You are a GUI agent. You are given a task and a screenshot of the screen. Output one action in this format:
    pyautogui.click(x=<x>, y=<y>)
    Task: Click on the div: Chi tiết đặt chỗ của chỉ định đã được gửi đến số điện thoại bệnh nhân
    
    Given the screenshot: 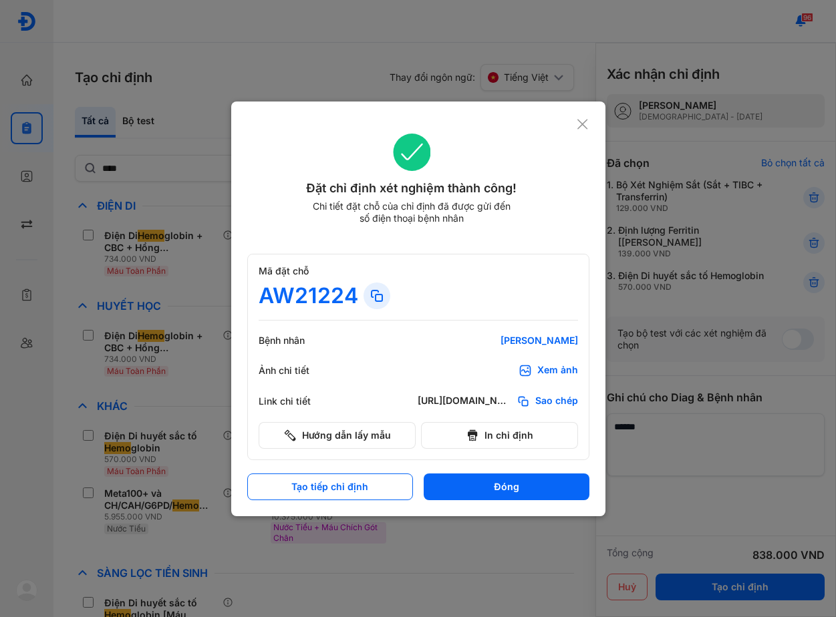 What is the action you would take?
    pyautogui.click(x=412, y=212)
    